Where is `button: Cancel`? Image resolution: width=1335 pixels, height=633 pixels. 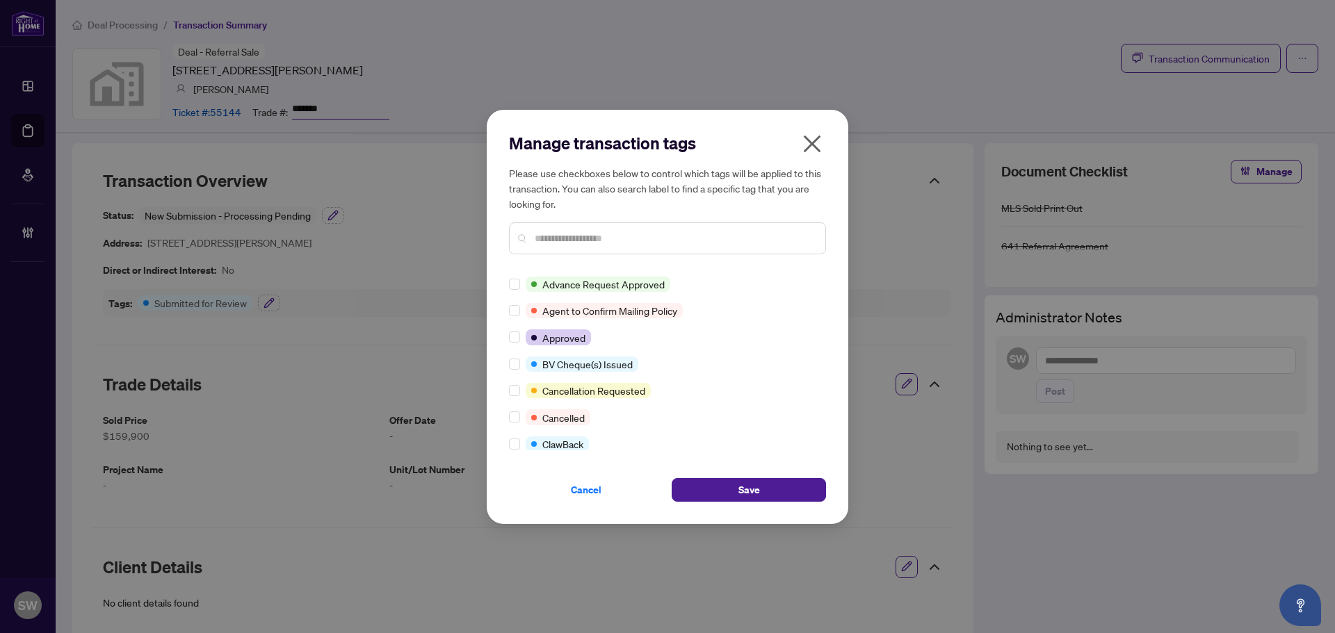 button: Cancel is located at coordinates (586, 490).